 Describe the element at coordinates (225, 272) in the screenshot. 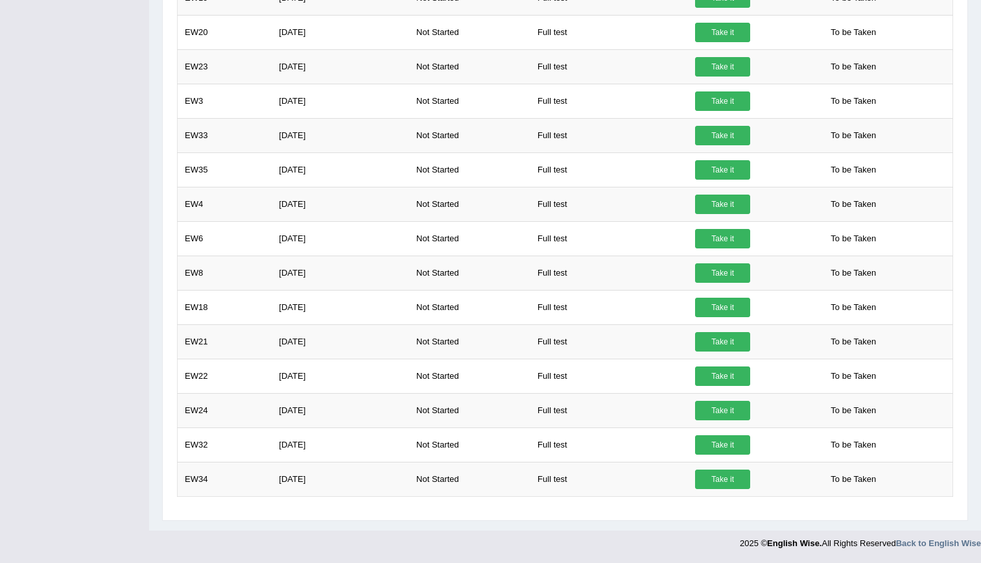

I see `td: EW8` at that location.